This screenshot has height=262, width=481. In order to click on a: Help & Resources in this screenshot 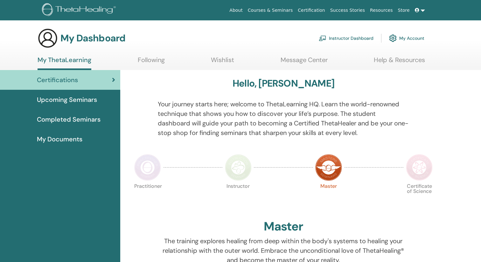, I will do `click(399, 62)`.